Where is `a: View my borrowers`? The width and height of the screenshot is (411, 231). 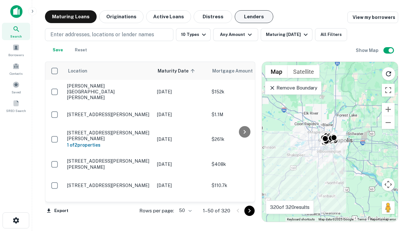 a: View my borrowers is located at coordinates (373, 17).